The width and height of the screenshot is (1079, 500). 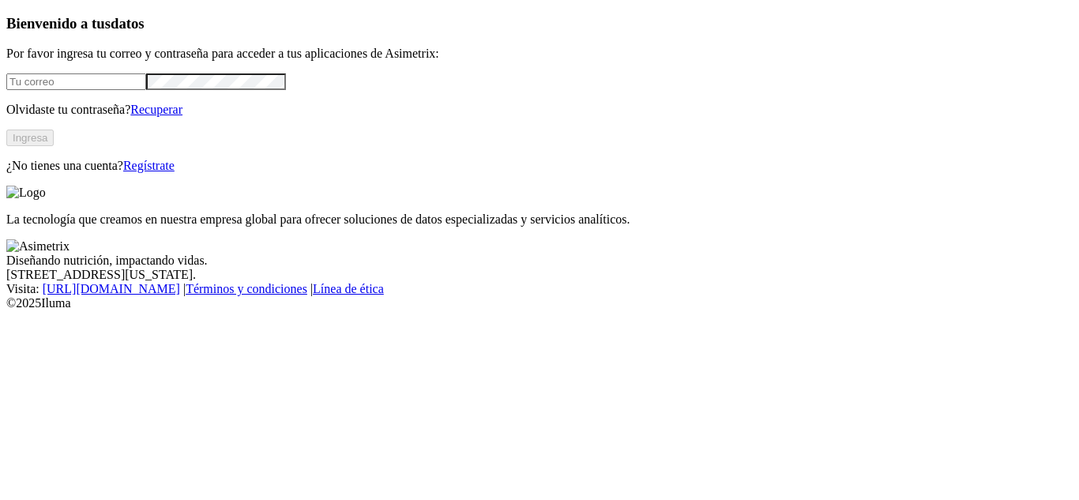 What do you see at coordinates (156, 109) in the screenshot?
I see `a: Recuperar` at bounding box center [156, 109].